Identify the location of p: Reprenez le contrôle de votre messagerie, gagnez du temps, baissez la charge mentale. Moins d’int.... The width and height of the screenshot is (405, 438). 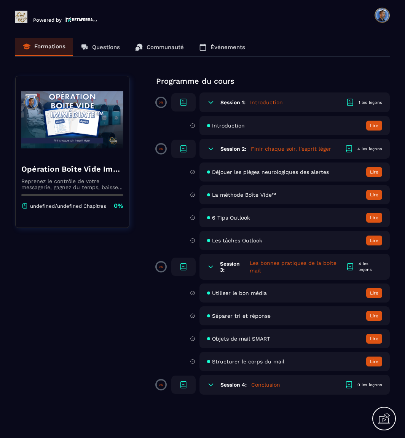
(72, 184).